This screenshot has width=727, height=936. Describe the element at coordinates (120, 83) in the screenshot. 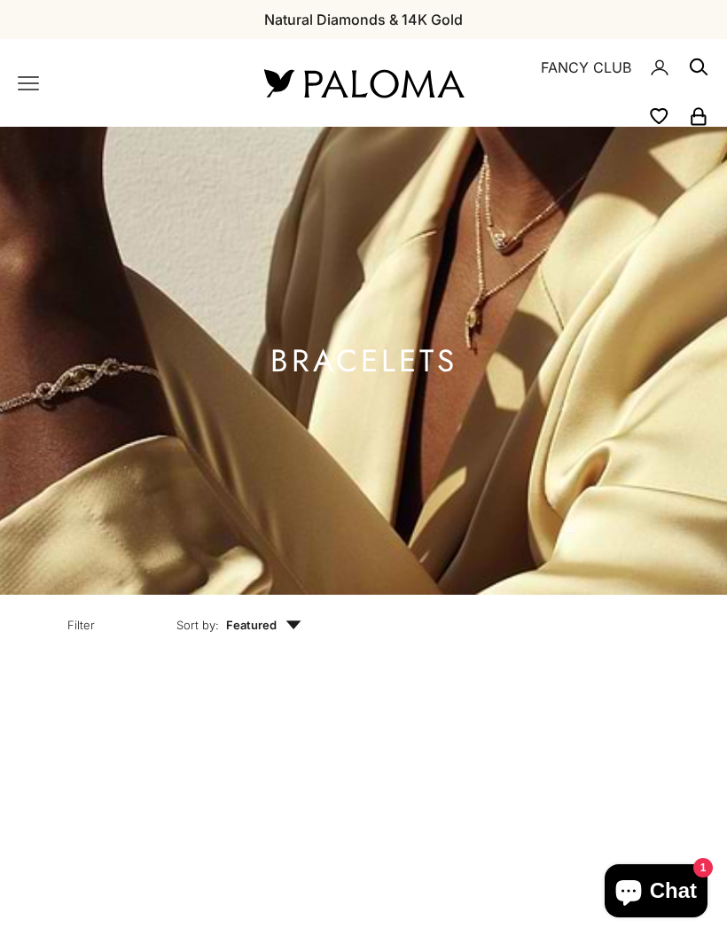

I see `nav: Primary navigation` at that location.